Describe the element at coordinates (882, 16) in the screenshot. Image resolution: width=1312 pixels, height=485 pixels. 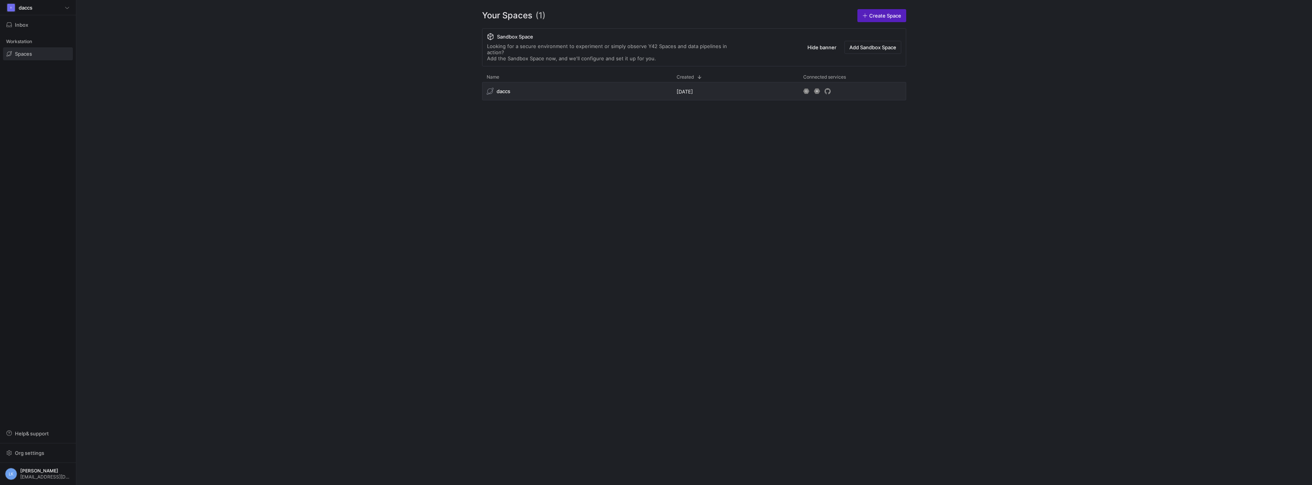
I see `a: Create Space` at that location.